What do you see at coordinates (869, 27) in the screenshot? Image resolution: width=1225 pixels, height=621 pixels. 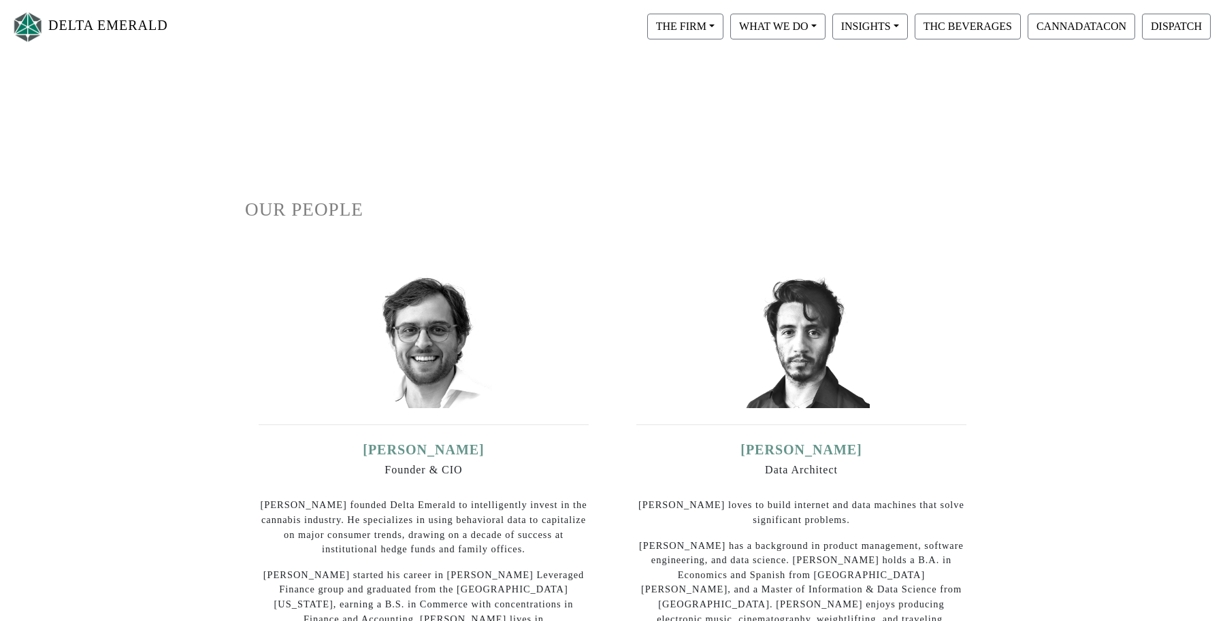 I see `button: INSIGHTS` at bounding box center [869, 27].